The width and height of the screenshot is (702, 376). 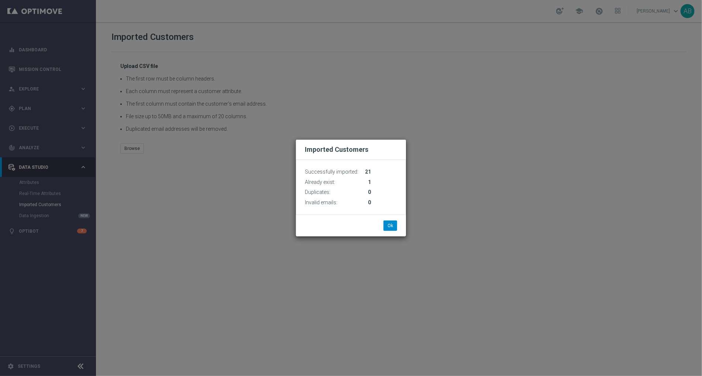 I want to click on span: Invalid emails:, so click(x=321, y=202).